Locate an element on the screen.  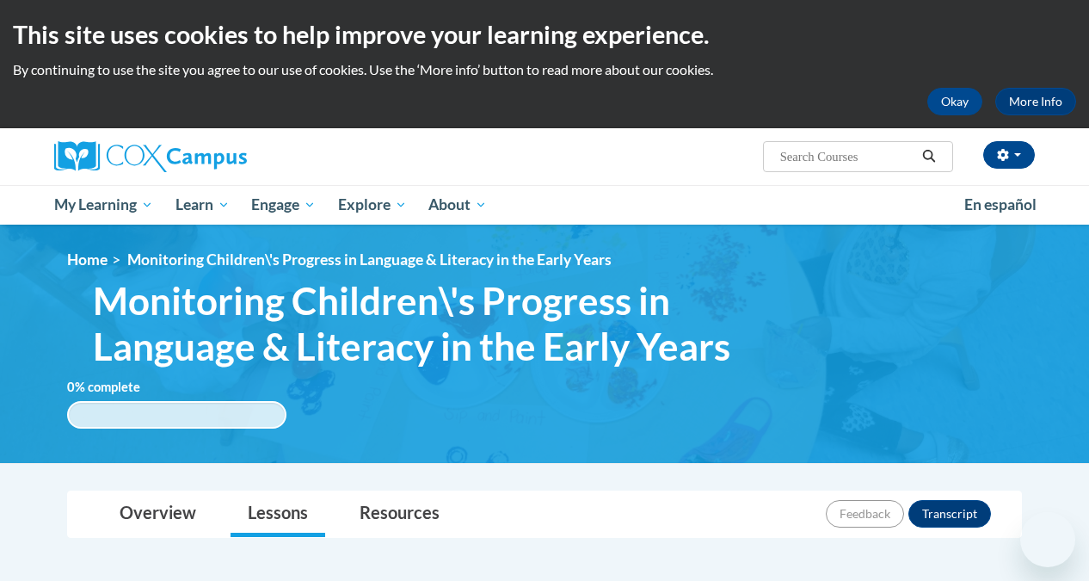
h2: This site uses cookies to help improve your learning experience. is located at coordinates (545, 34).